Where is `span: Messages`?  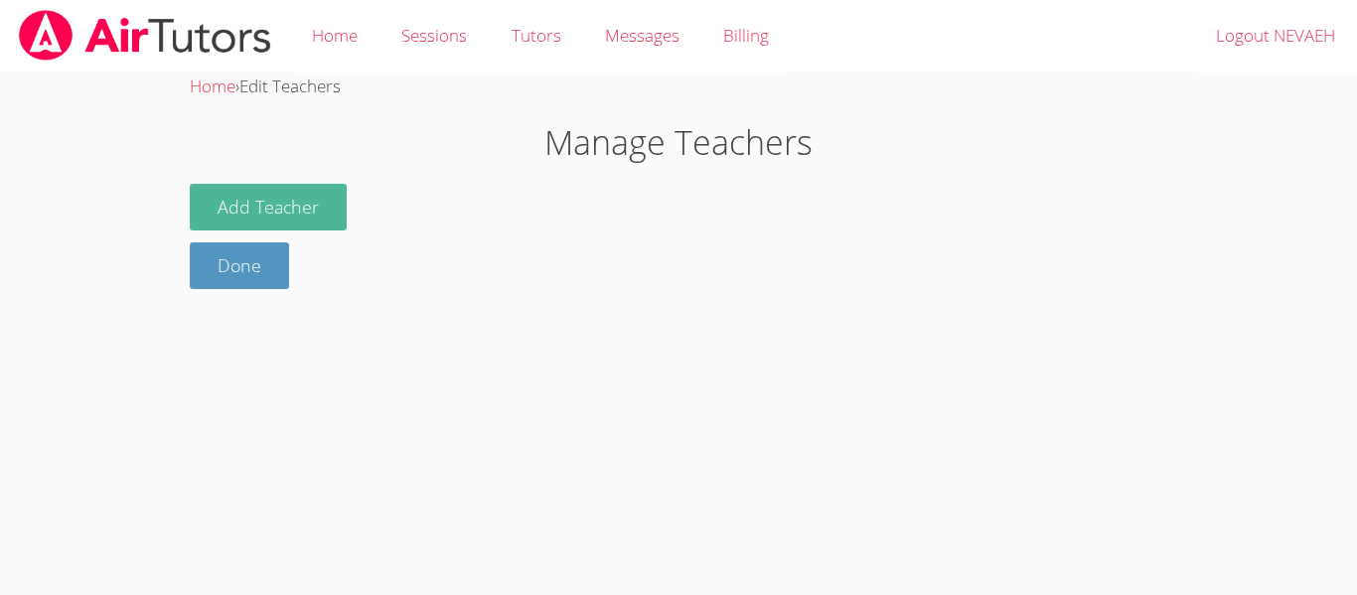 span: Messages is located at coordinates (642, 35).